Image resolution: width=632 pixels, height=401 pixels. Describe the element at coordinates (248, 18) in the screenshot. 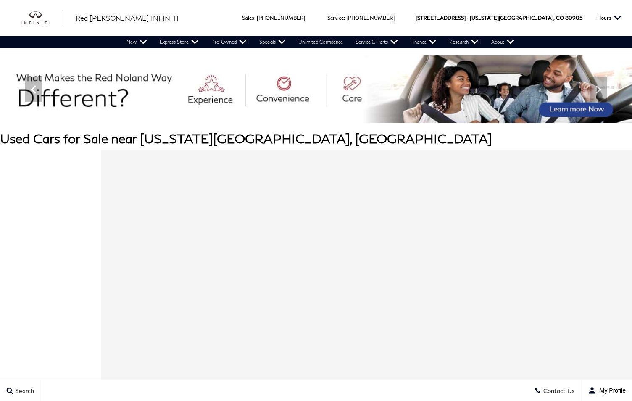

I see `span: Sales` at that location.